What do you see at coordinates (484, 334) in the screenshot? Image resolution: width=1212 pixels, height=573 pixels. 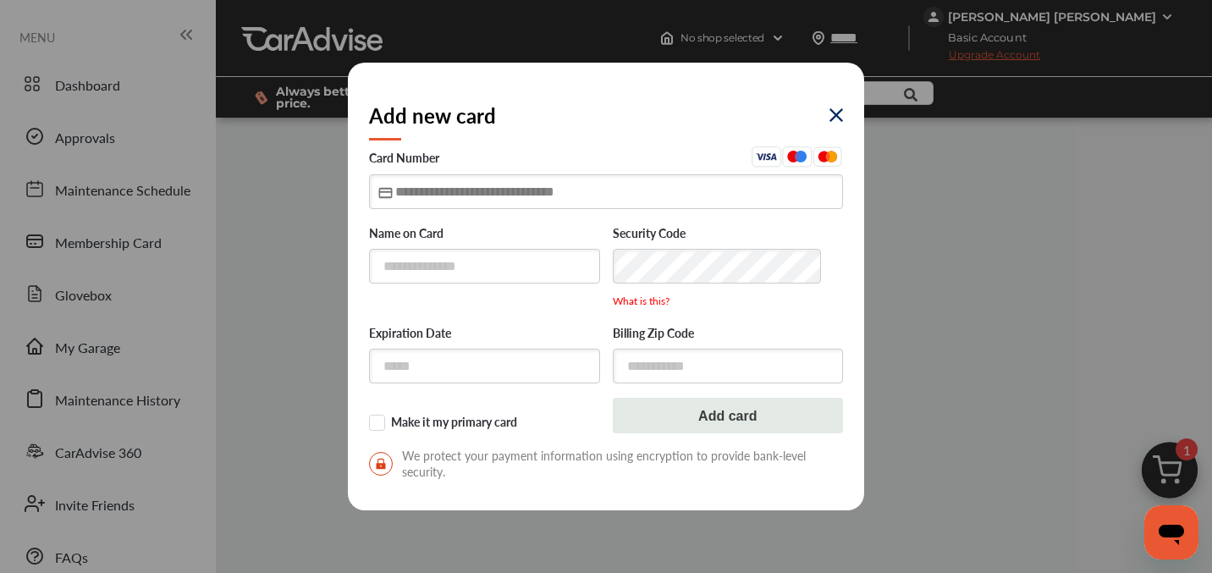 I see `label: Expiration Date` at bounding box center [484, 334].